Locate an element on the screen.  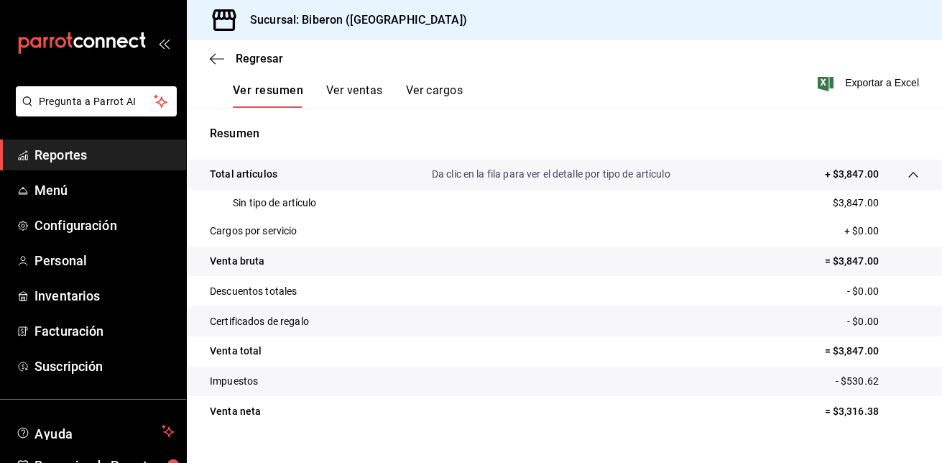
span: Menú is located at coordinates (104, 190).